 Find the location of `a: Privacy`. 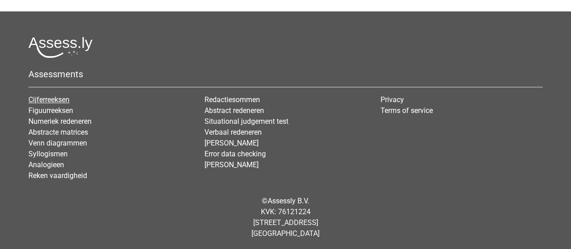

a: Privacy is located at coordinates (392, 99).